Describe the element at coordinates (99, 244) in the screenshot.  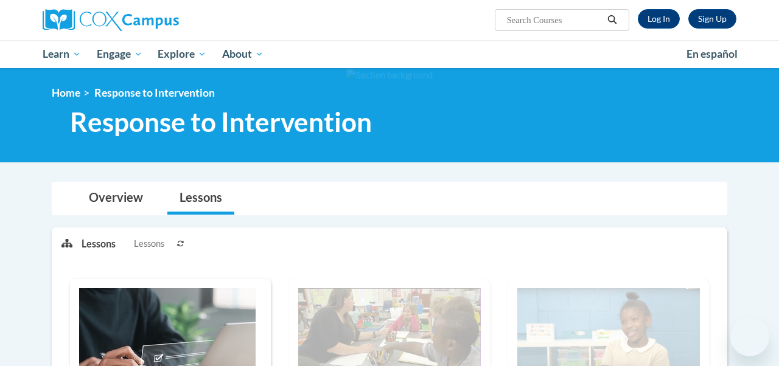
I see `p: Lessons` at that location.